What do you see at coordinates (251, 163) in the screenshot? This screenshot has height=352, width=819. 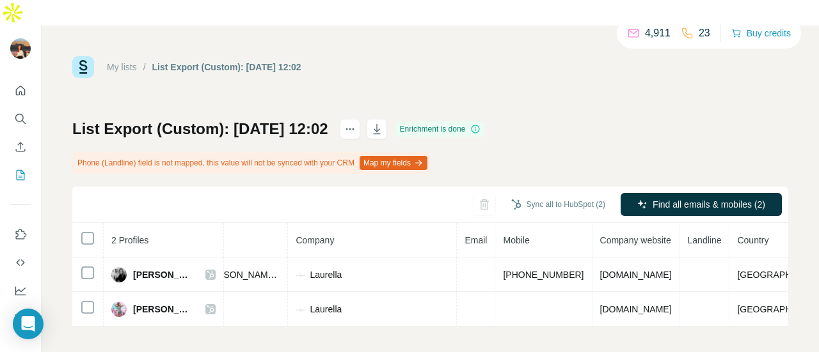 I see `div: Phone (Landline) field is not mapped, this value will not be synced with your CRM` at bounding box center [251, 163].